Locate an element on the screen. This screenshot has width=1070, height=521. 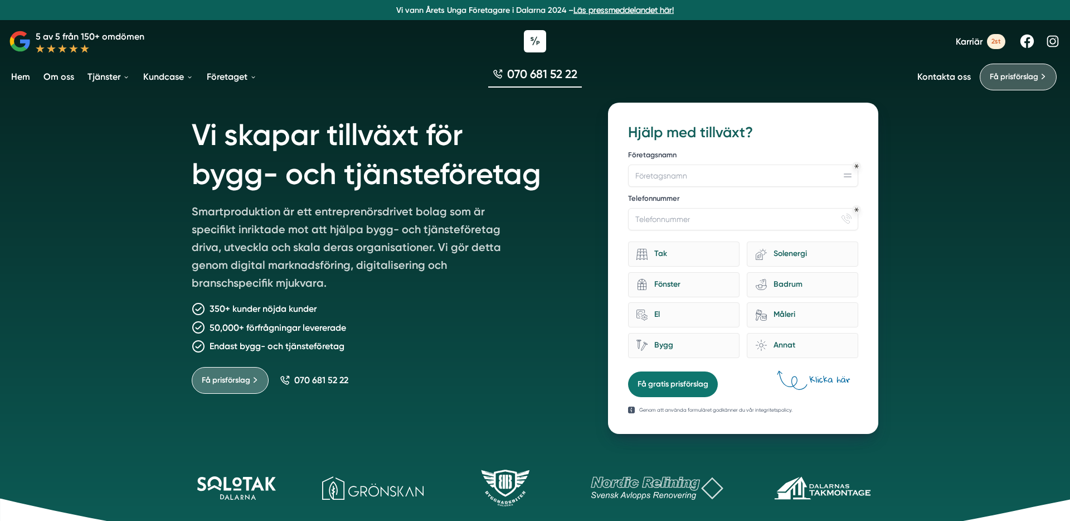
a: Tjänster is located at coordinates (109, 76).